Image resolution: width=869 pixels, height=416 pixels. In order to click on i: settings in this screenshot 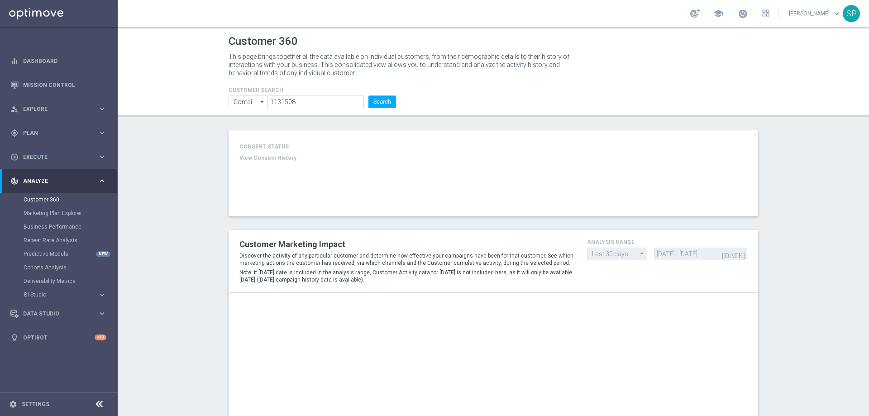, I will do `click(13, 404)`.